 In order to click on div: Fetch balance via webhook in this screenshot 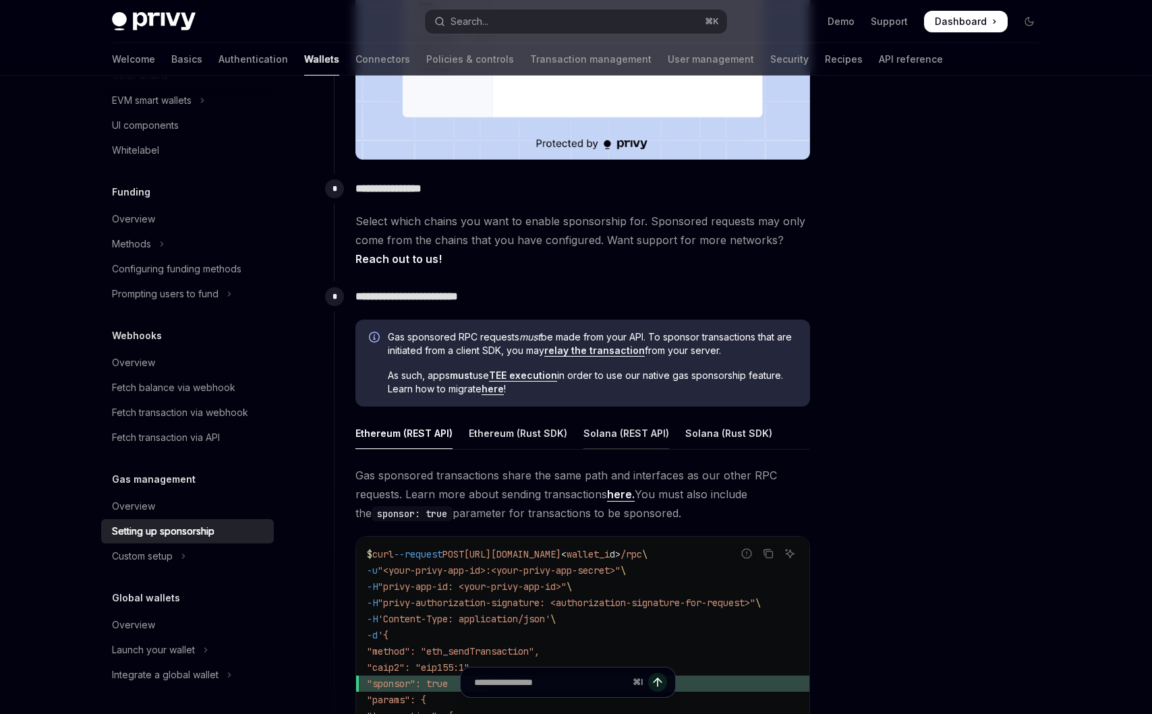, I will do `click(173, 388)`.